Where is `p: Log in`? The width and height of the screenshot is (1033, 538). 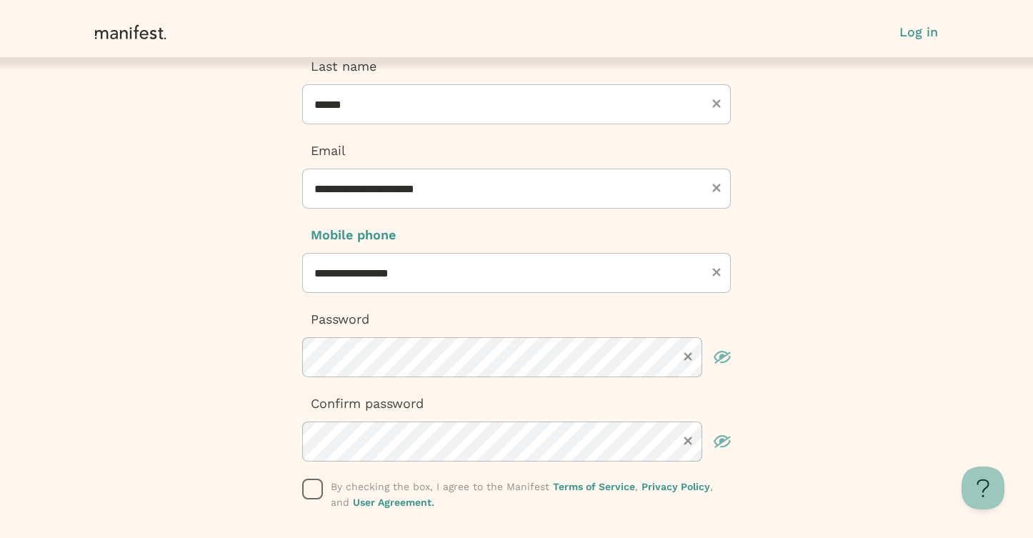 p: Log in is located at coordinates (919, 32).